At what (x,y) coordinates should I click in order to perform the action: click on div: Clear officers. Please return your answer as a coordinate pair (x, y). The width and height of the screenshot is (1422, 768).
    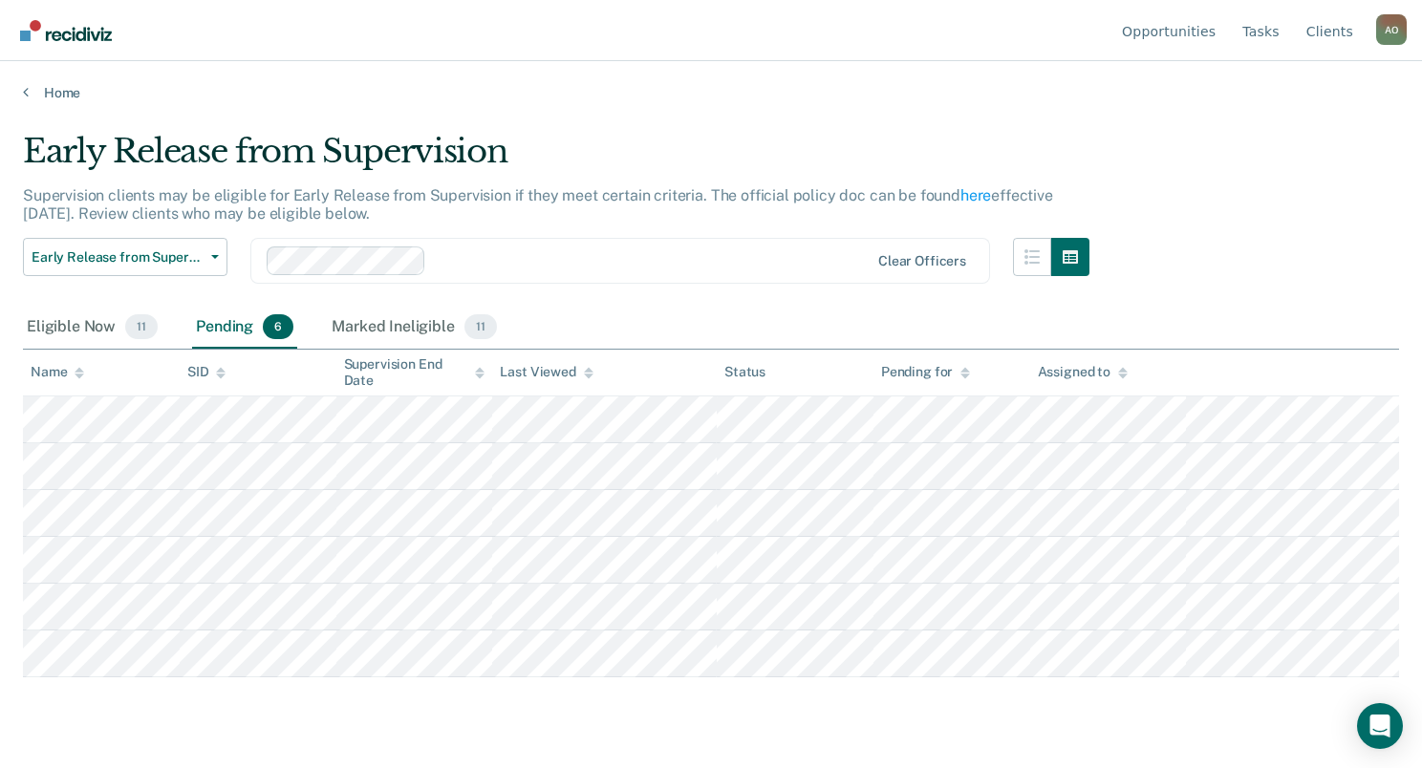
    Looking at the image, I should click on (922, 261).